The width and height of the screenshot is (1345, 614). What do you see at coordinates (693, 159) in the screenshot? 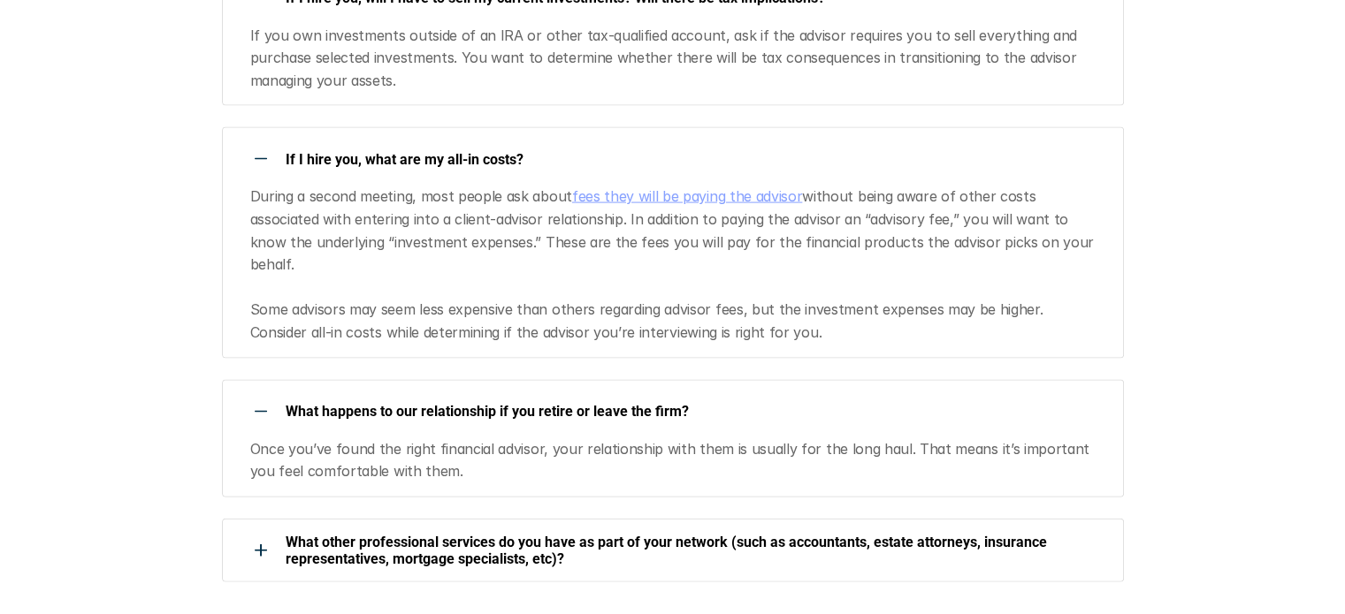
I see `p: If I hire you, what are my all-in costs?` at bounding box center [693, 159].